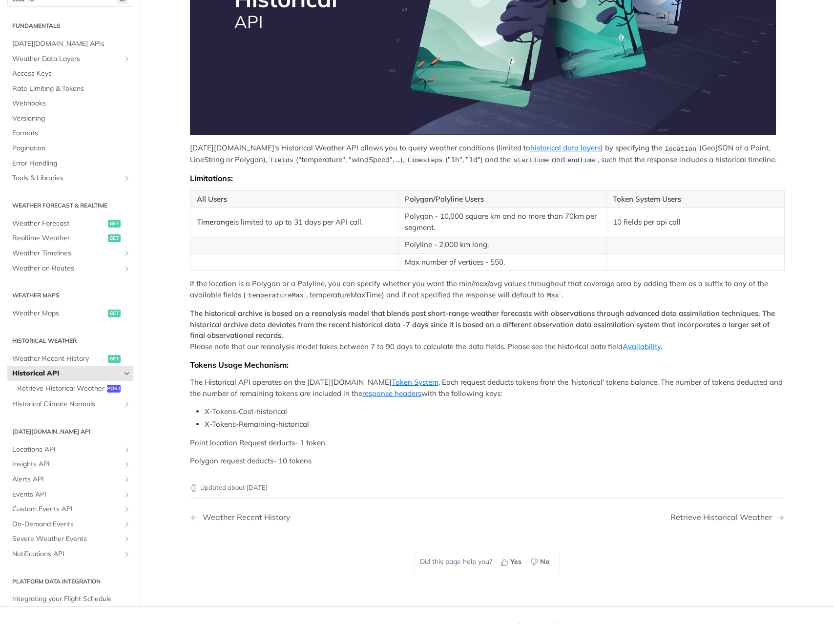 This screenshot has height=624, width=834. What do you see at coordinates (66, 449) in the screenshot?
I see `span: Locations API` at bounding box center [66, 449].